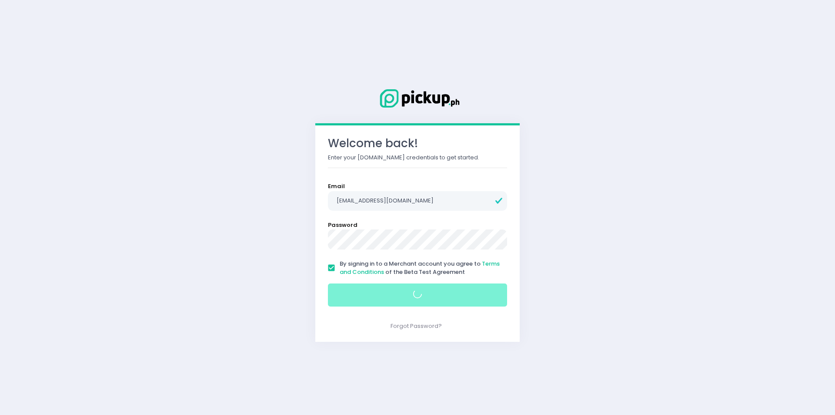 This screenshot has width=835, height=415. What do you see at coordinates (420, 268) in the screenshot?
I see `span: By signing in to a Merchant account you agree to of the Beta Test Agreement` at bounding box center [420, 268].